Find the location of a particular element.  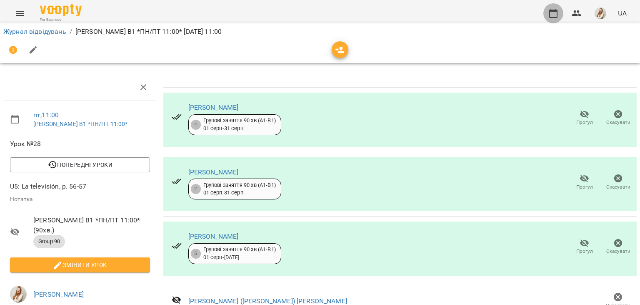

button: Попередні уроки is located at coordinates (80, 165).